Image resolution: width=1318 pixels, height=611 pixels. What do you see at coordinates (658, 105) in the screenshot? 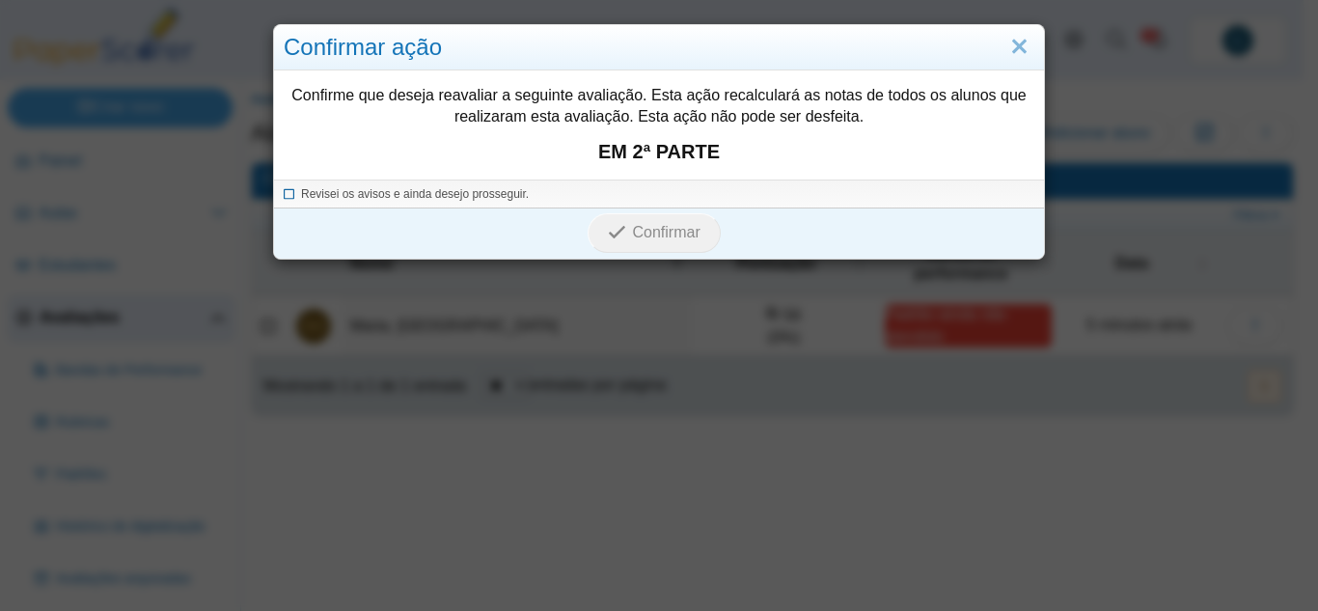
I see `font: Confirme que deseja reavaliar a seguinte avaliação. Esta ação recalculará as notas de todos os al...` at bounding box center [658, 105].